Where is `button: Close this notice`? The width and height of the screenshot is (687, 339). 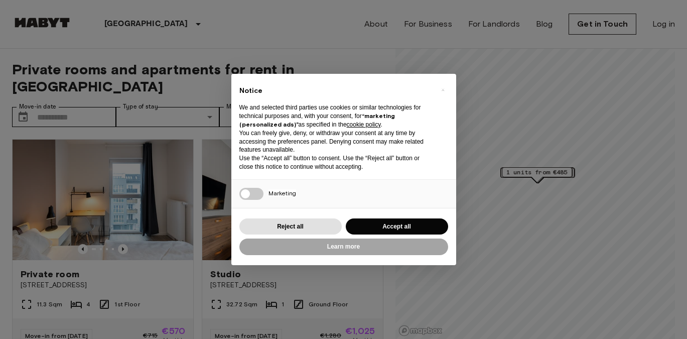
button: Close this notice is located at coordinates (443, 90).